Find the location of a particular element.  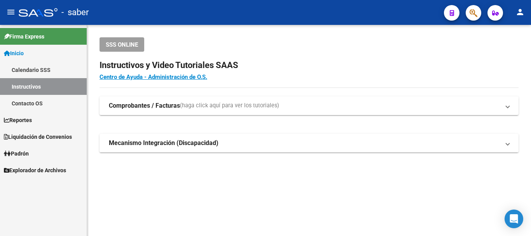

mat-expansion-panel-header: Mecanismo Integración (Discapacidad) is located at coordinates (309, 143).